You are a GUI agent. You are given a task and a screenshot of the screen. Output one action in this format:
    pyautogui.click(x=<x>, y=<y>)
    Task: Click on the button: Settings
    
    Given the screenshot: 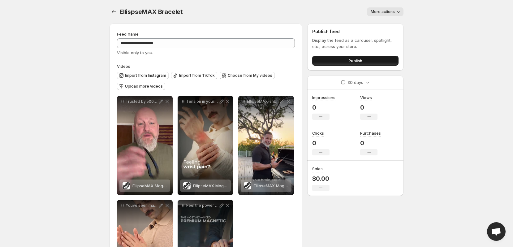 What is the action you would take?
    pyautogui.click(x=114, y=12)
    